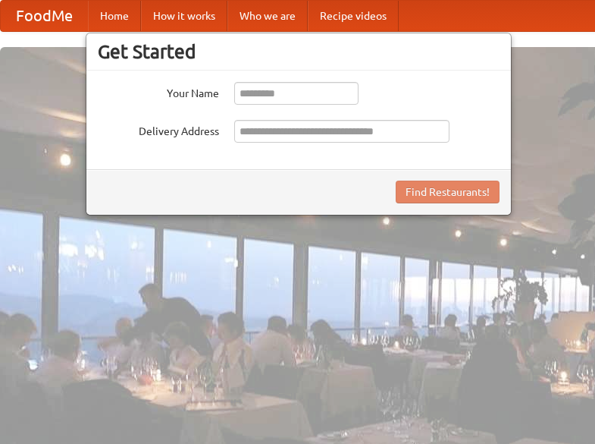 The width and height of the screenshot is (595, 444). What do you see at coordinates (447, 192) in the screenshot?
I see `button: Find Restaurants!` at bounding box center [447, 192].